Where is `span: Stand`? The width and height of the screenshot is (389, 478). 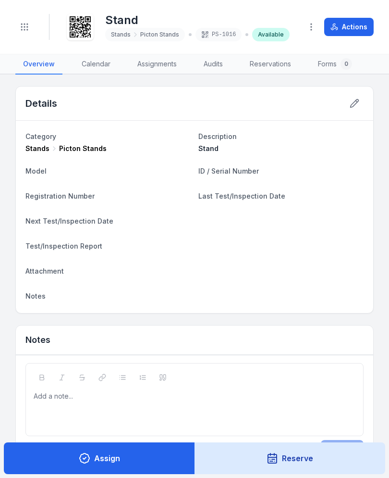 span: Stand is located at coordinates (209, 148).